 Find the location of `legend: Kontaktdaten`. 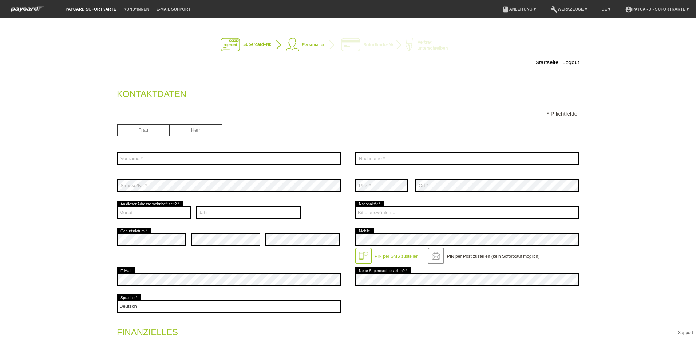

legend: Kontaktdaten is located at coordinates (348, 92).